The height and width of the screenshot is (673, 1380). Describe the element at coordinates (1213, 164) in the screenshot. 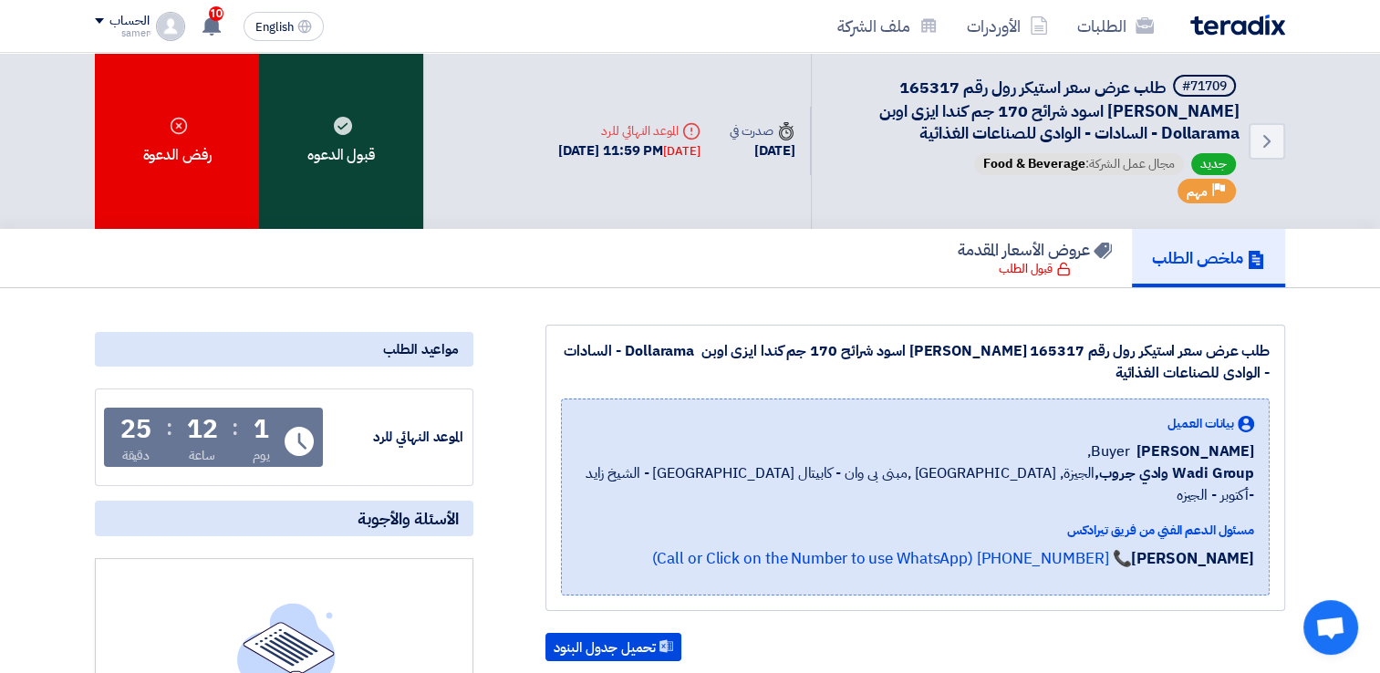

I see `span: جديد` at that location.